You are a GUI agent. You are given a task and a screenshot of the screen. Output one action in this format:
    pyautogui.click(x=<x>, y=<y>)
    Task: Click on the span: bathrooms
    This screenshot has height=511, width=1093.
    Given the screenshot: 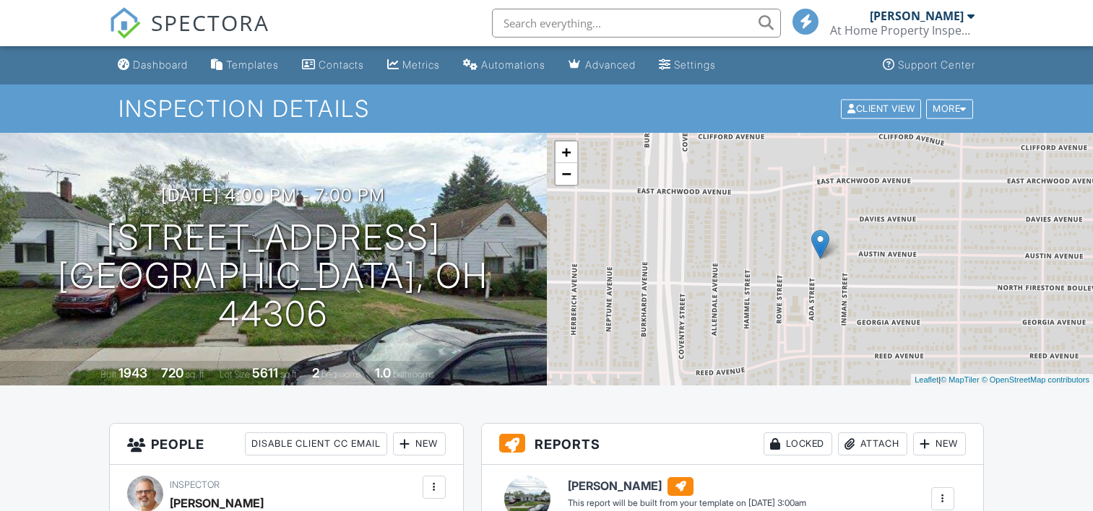 What is the action you would take?
    pyautogui.click(x=413, y=374)
    